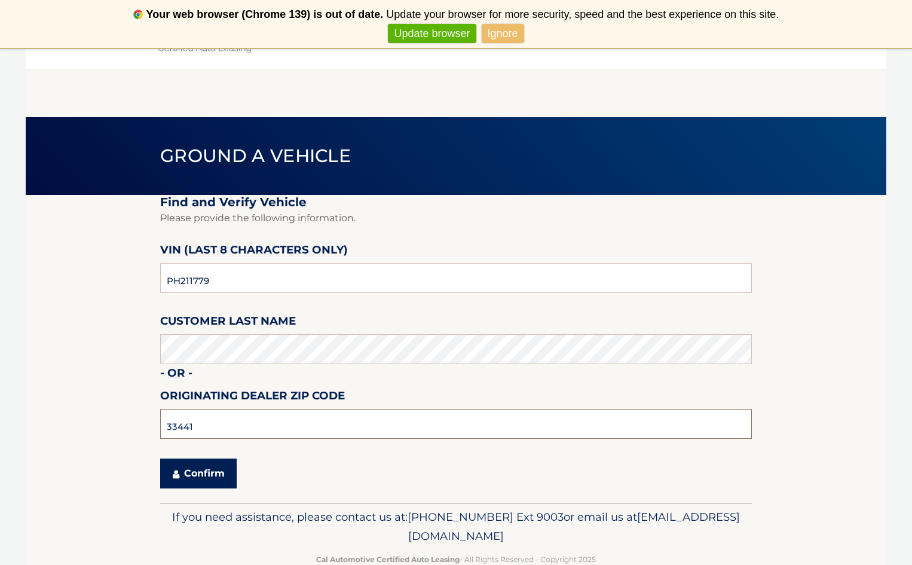  Describe the element at coordinates (255, 155) in the screenshot. I see `span: Ground a Vehicle` at that location.